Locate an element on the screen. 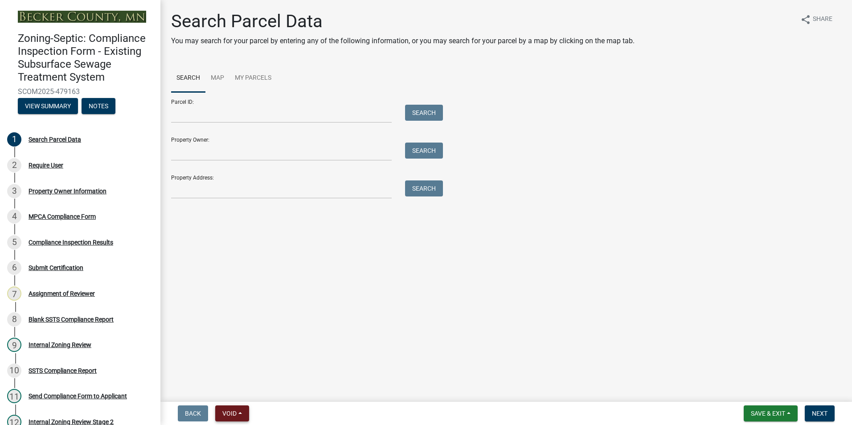  div: Require User is located at coordinates (46, 165).